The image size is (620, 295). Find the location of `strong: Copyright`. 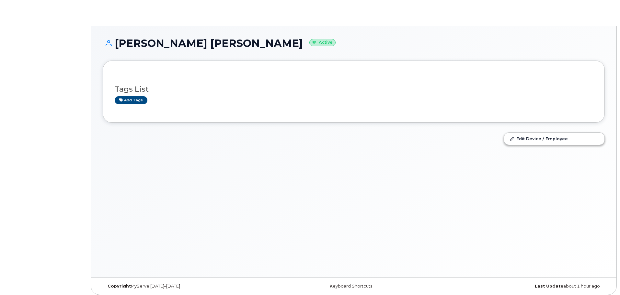

strong: Copyright is located at coordinates (119, 286).